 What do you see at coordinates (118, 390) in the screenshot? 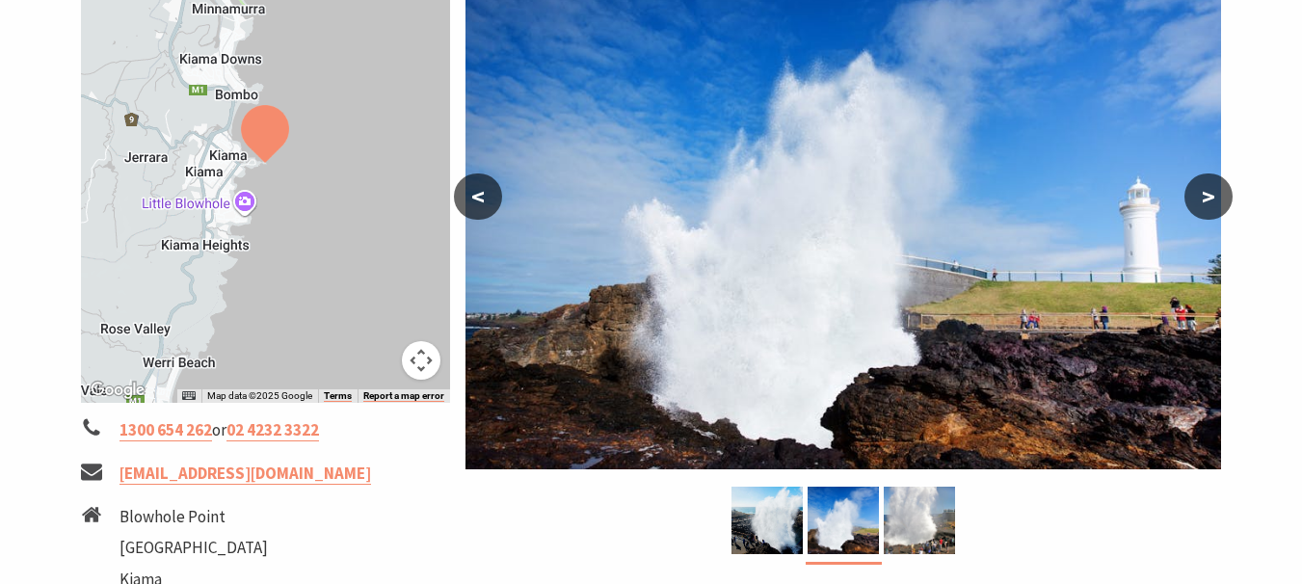
I see `img: Google` at bounding box center [118, 390].